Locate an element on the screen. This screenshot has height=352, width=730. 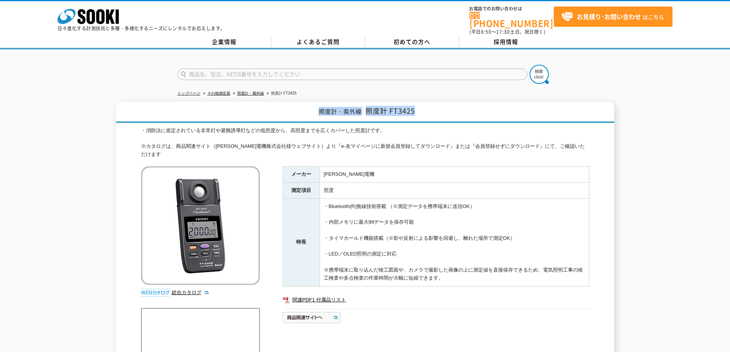
a: 照度計・紫外線 is located at coordinates (251, 93).